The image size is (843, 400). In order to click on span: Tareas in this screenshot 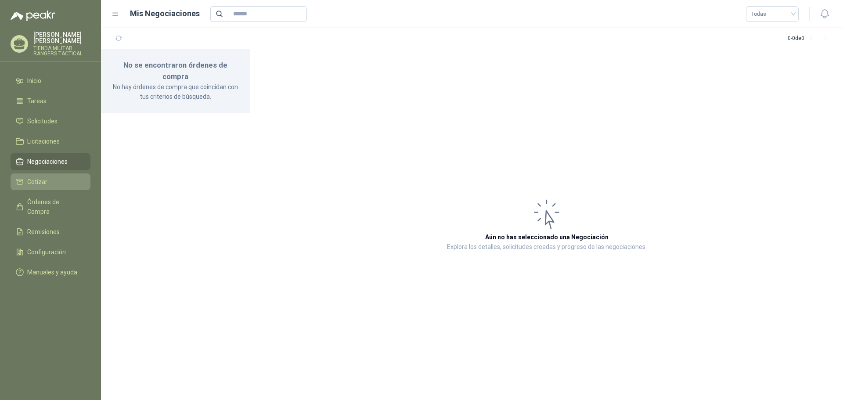, I will do `click(37, 101)`.